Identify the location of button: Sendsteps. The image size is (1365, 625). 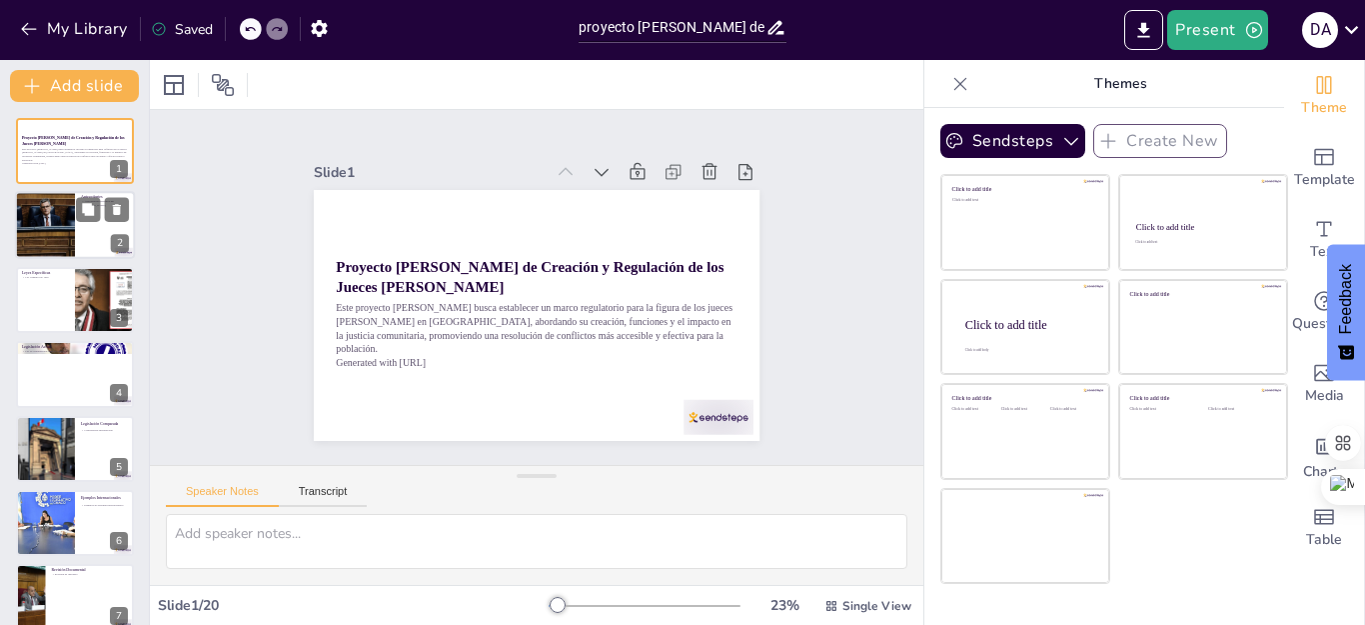
(1012, 141).